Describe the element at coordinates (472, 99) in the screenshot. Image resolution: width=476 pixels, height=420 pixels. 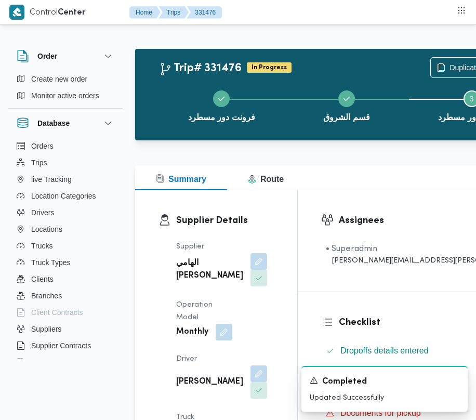
I see `span: 3` at that location.